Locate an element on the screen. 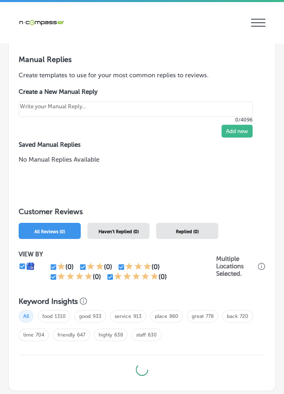 The width and height of the screenshot is (284, 394). a: 647 is located at coordinates (81, 335).